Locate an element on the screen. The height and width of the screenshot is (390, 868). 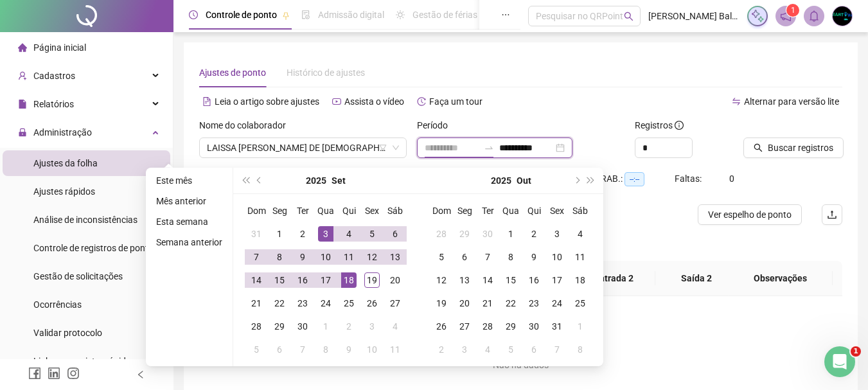
div: 10 is located at coordinates (326, 257).